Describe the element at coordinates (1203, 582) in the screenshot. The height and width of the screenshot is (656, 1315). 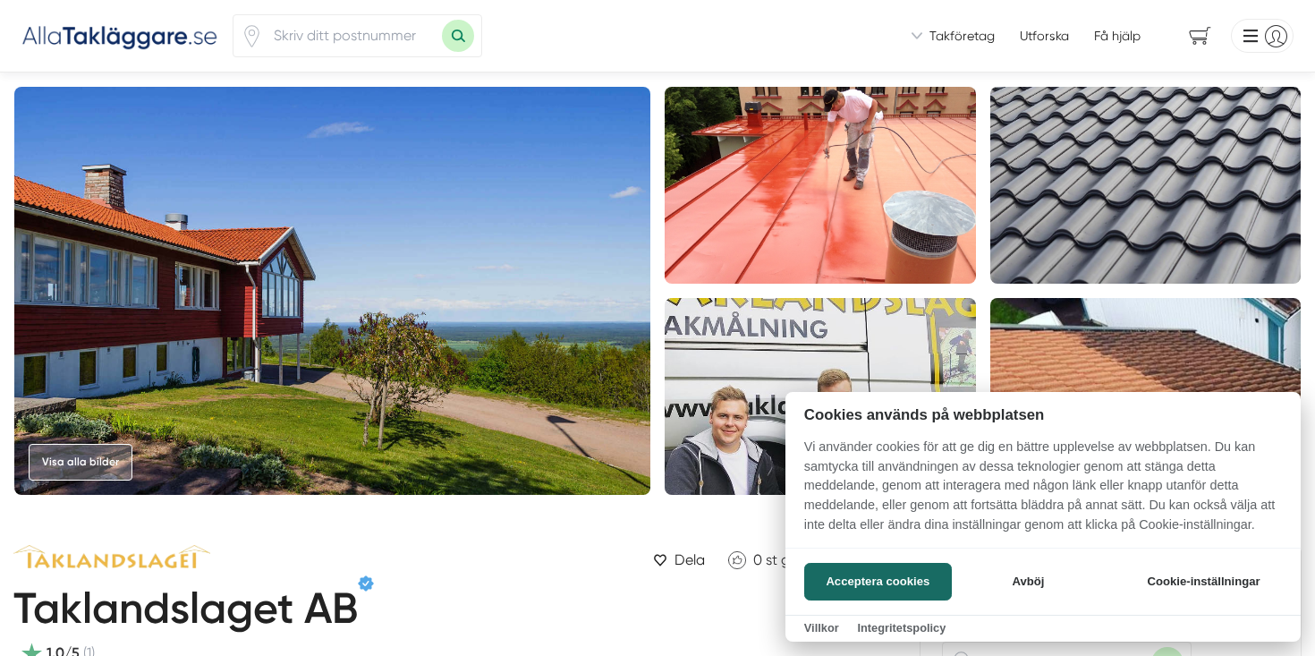
I see `button: Cookie-inställningar` at that location.